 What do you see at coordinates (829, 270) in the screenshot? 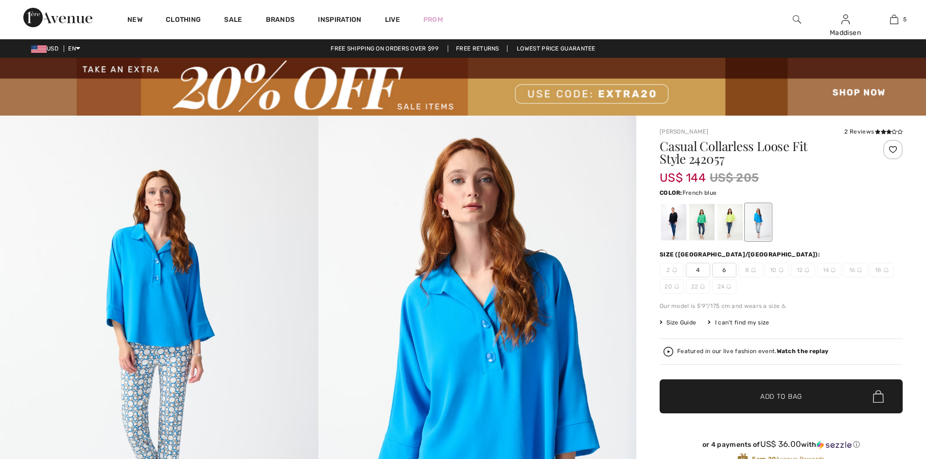
I see `span: 14` at bounding box center [829, 270].